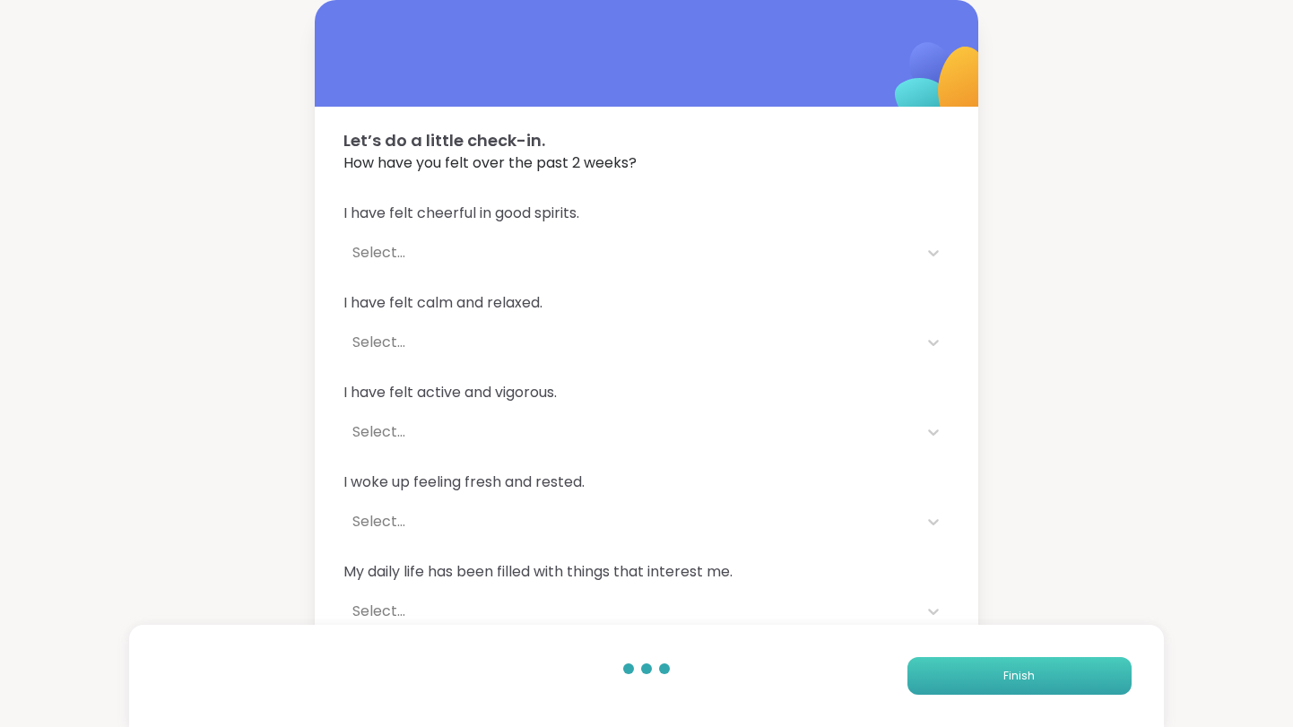 Image resolution: width=1293 pixels, height=727 pixels. What do you see at coordinates (646, 393) in the screenshot?
I see `span: I have felt active and vigorous.` at bounding box center [646, 393].